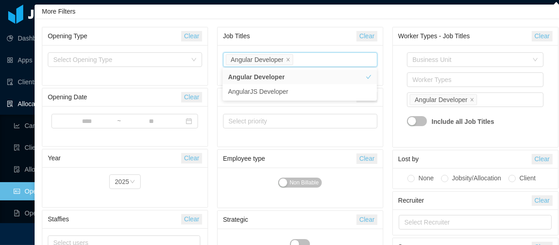 The height and width of the screenshot is (245, 559). Describe the element at coordinates (476, 178) in the screenshot. I see `span: Jobsity/Allocation` at that location.